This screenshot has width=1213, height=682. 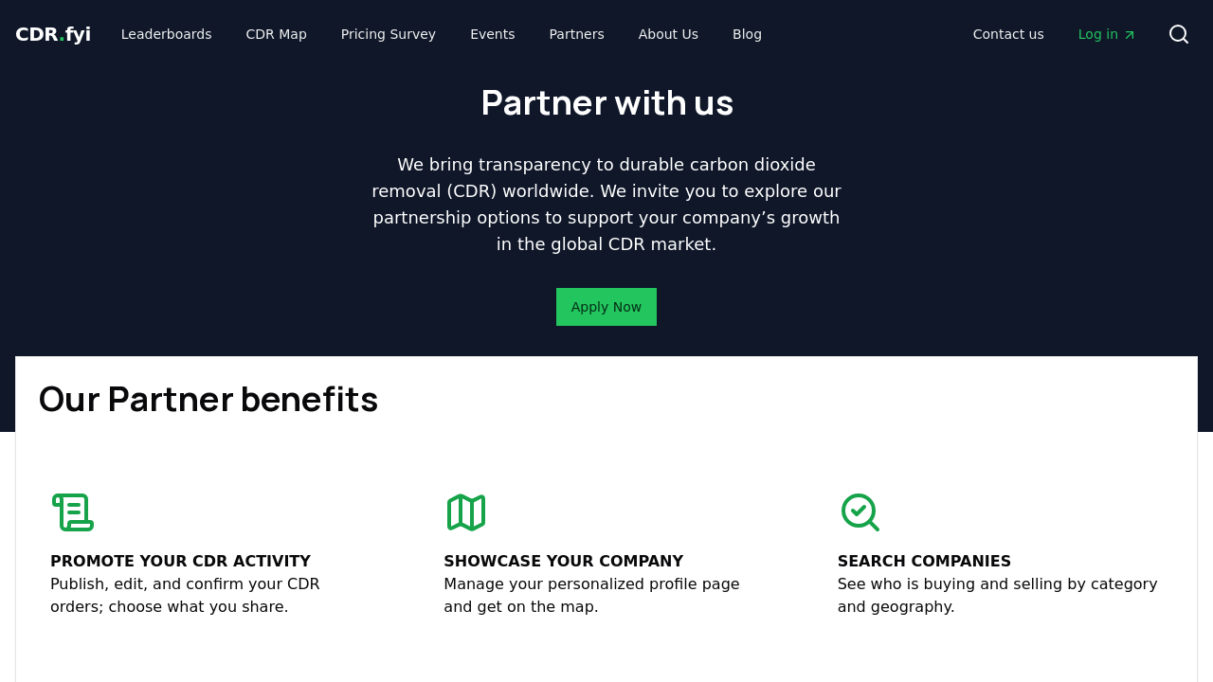 I want to click on a: Apply Now, so click(x=606, y=307).